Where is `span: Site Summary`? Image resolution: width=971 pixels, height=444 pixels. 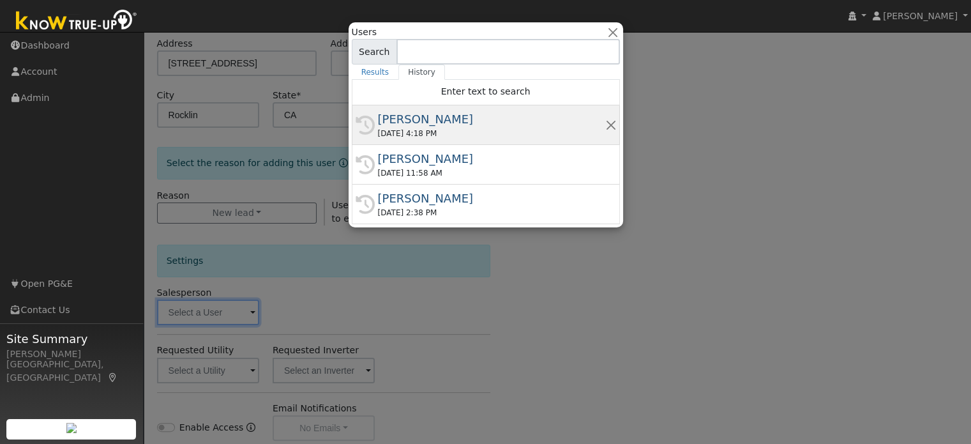
span: Site Summary is located at coordinates (71, 338).